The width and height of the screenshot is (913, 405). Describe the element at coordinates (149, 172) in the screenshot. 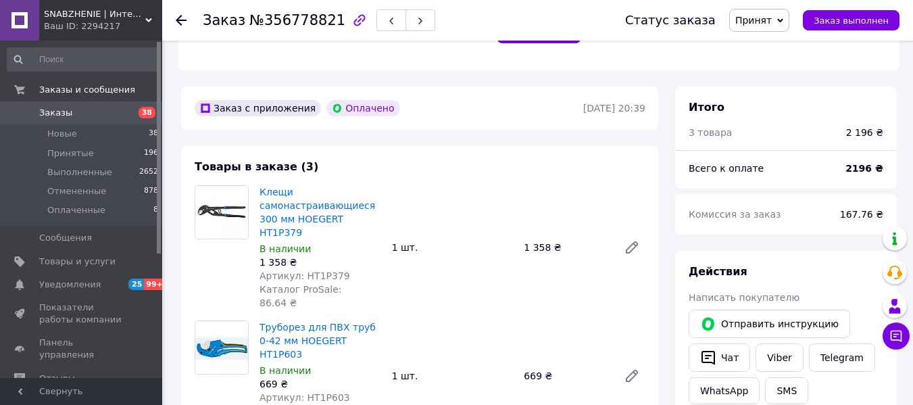

I see `span: 2652` at that location.